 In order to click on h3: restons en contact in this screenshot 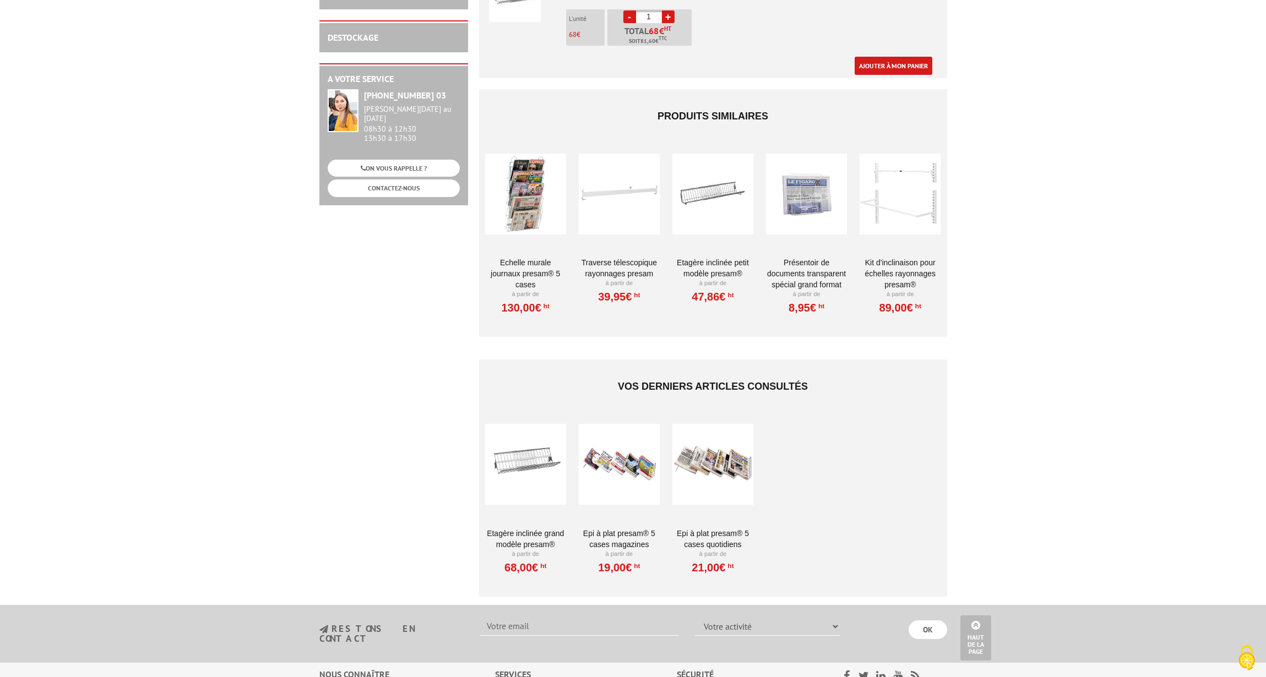, I will do `click(392, 634)`.